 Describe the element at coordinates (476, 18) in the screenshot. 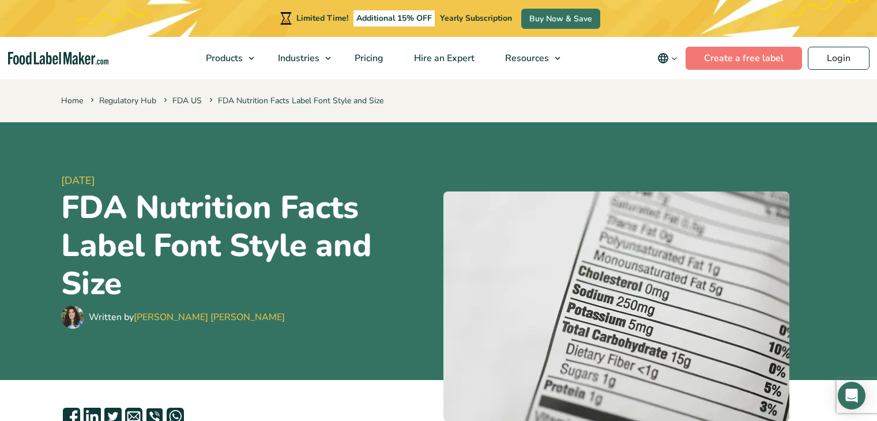

I see `span: Yearly Subscription` at that location.